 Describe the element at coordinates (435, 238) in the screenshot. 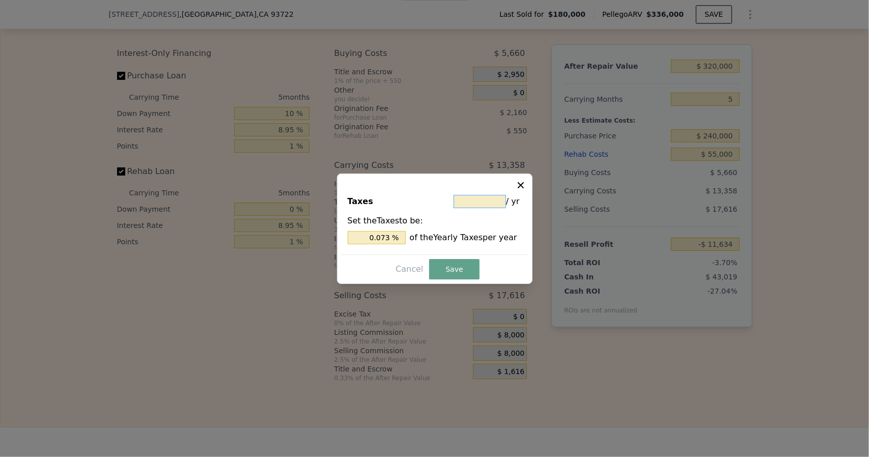

I see `div: of the Yearly Taxes` at that location.